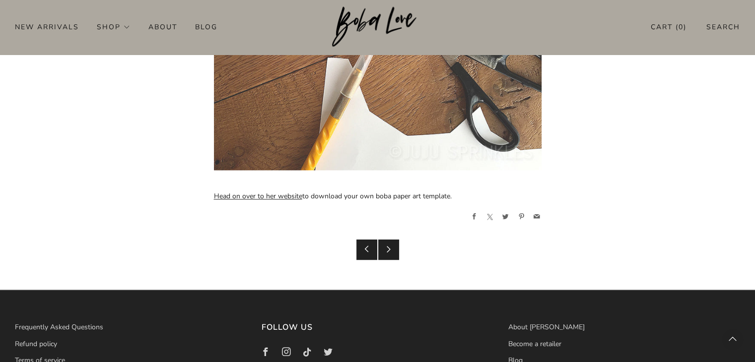  I want to click on a: Shop, so click(114, 27).